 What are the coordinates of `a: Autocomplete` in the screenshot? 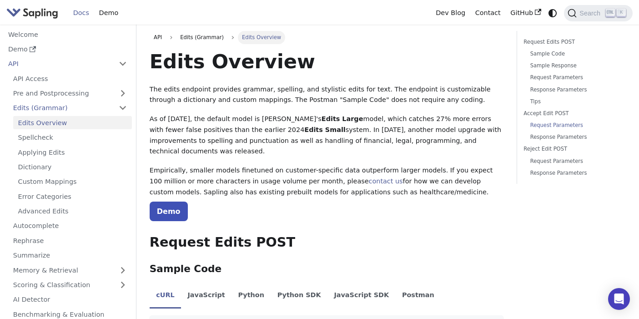 It's located at (70, 226).